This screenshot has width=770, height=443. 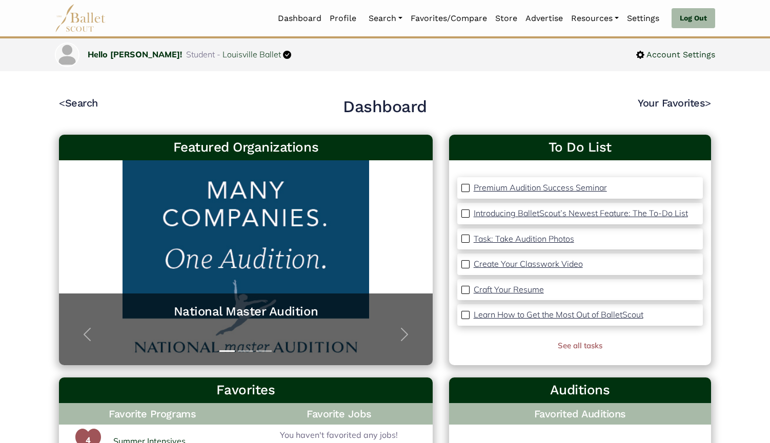 What do you see at coordinates (245, 148) in the screenshot?
I see `h3: Featured Organizations` at bounding box center [245, 148].